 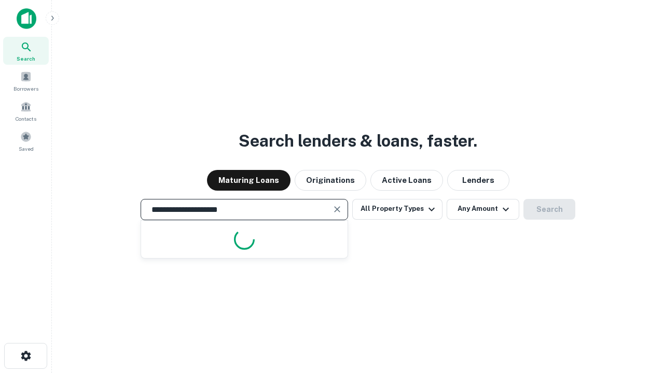 I want to click on button: Maturing Loans, so click(x=248, y=180).